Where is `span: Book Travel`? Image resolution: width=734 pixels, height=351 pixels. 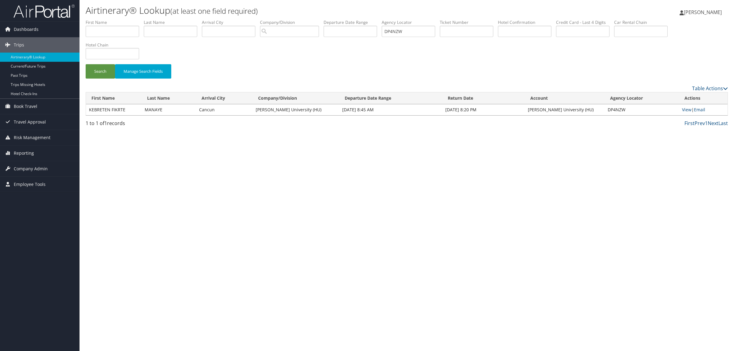
span: Book Travel is located at coordinates (25, 106).